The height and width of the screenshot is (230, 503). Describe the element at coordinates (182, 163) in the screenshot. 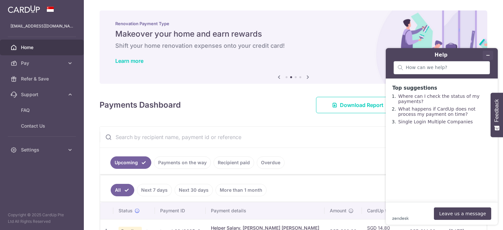

I see `a: Payments on the way` at that location.